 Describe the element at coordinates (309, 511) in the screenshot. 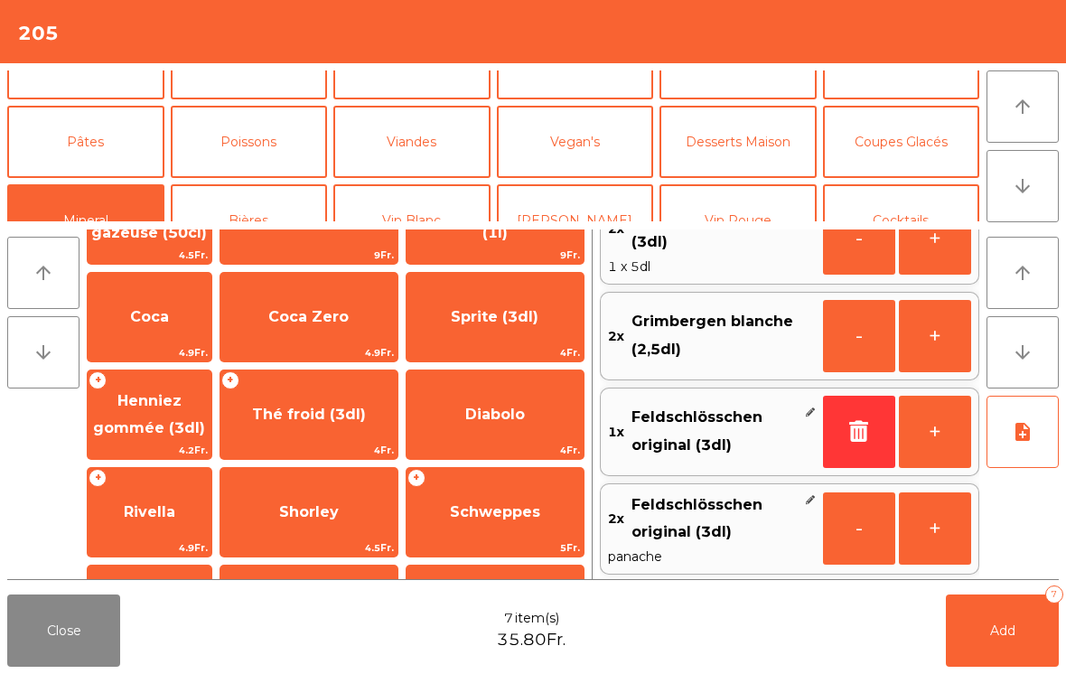

I see `span: Shorley` at that location.